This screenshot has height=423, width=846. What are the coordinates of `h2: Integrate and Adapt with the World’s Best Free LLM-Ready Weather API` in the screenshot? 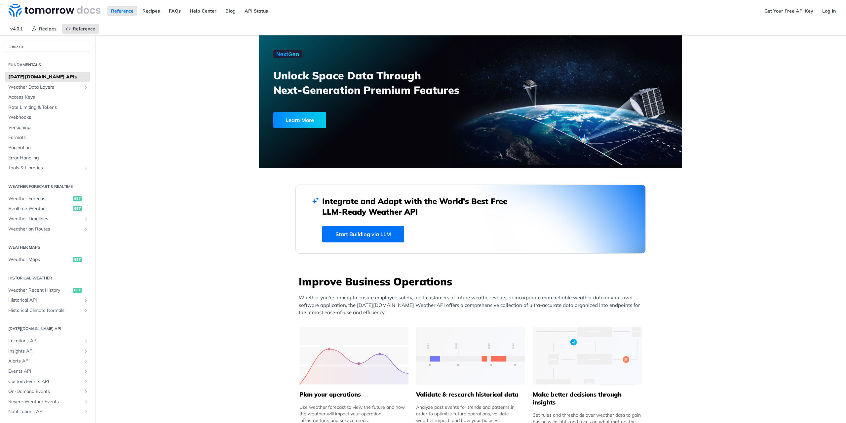 It's located at (420, 206).